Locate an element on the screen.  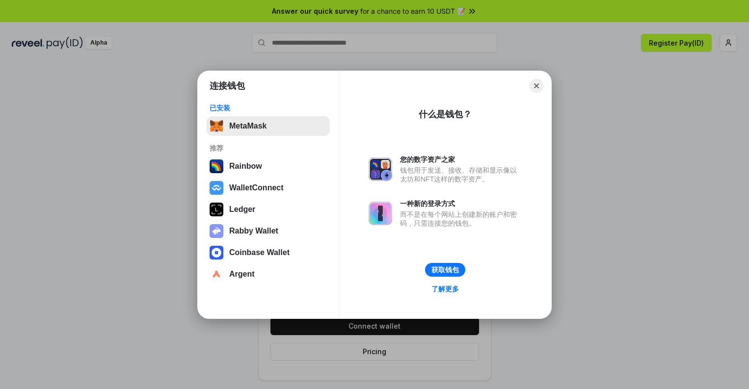
button: Rabby Wallet is located at coordinates (268, 231).